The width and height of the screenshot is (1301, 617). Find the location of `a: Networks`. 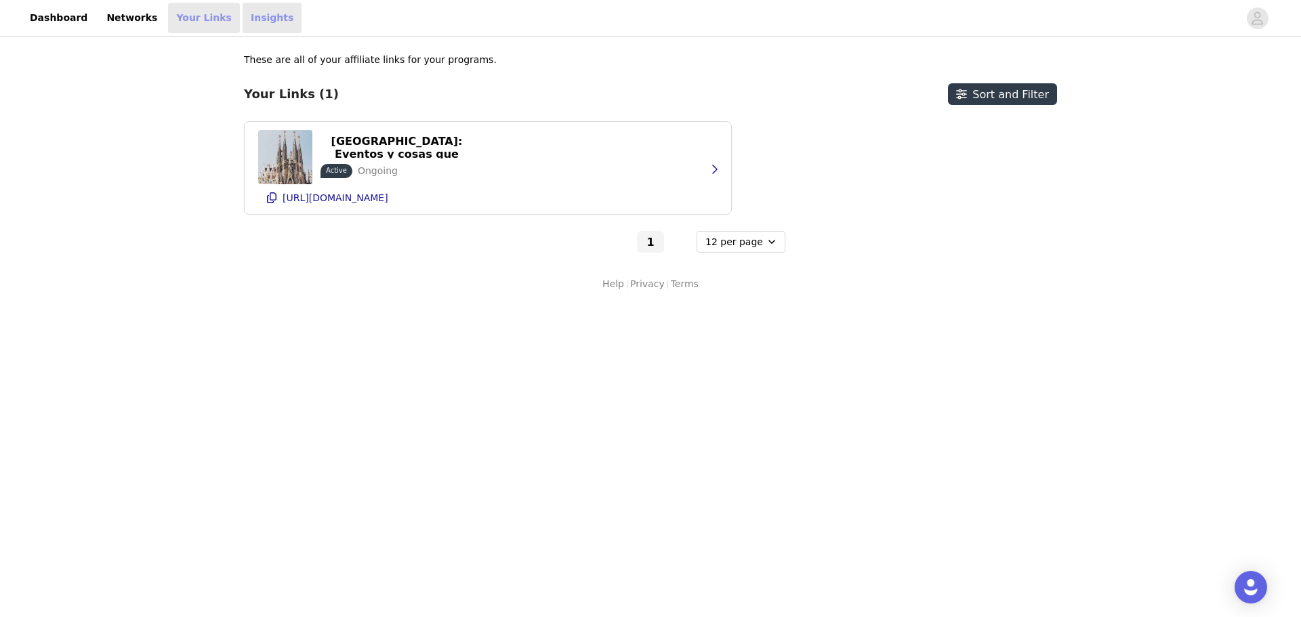

a: Networks is located at coordinates (131, 18).